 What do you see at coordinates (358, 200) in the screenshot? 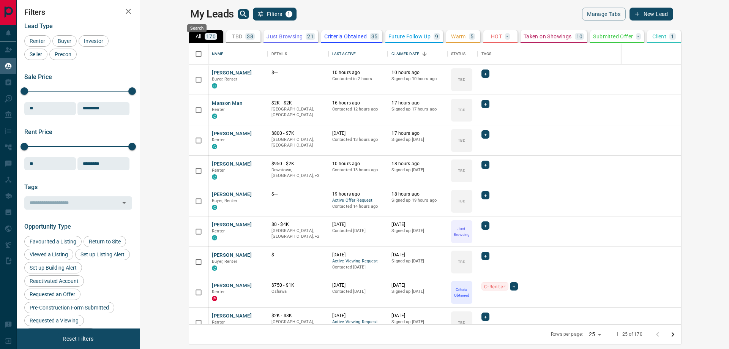
I see `span: Active Offer Request` at bounding box center [358, 200].